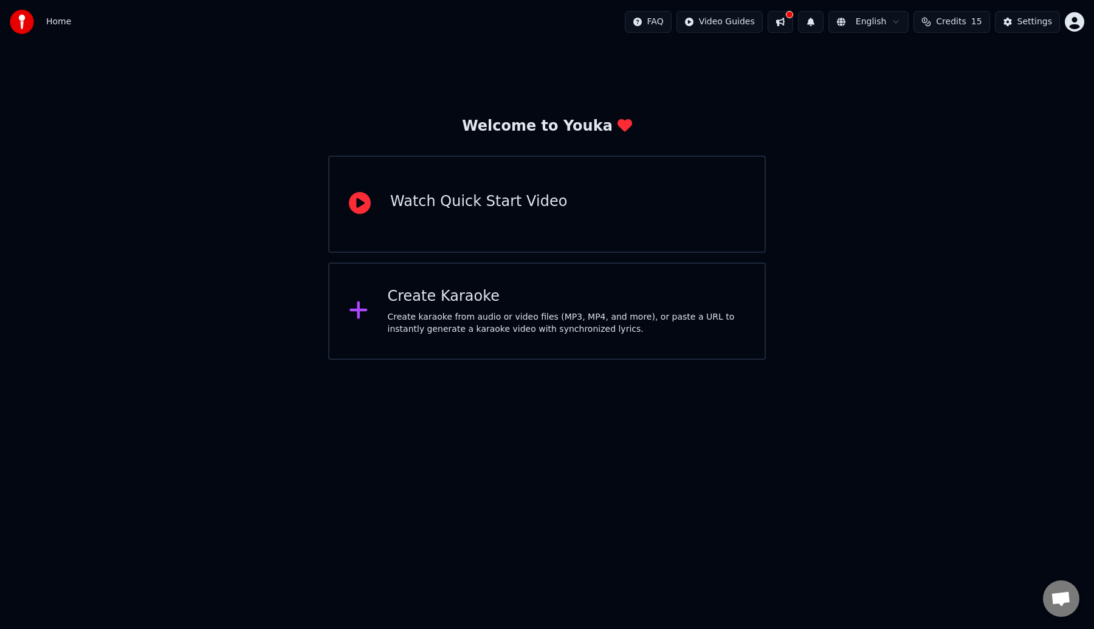 This screenshot has width=1094, height=629. Describe the element at coordinates (22, 22) in the screenshot. I see `img: youka` at that location.